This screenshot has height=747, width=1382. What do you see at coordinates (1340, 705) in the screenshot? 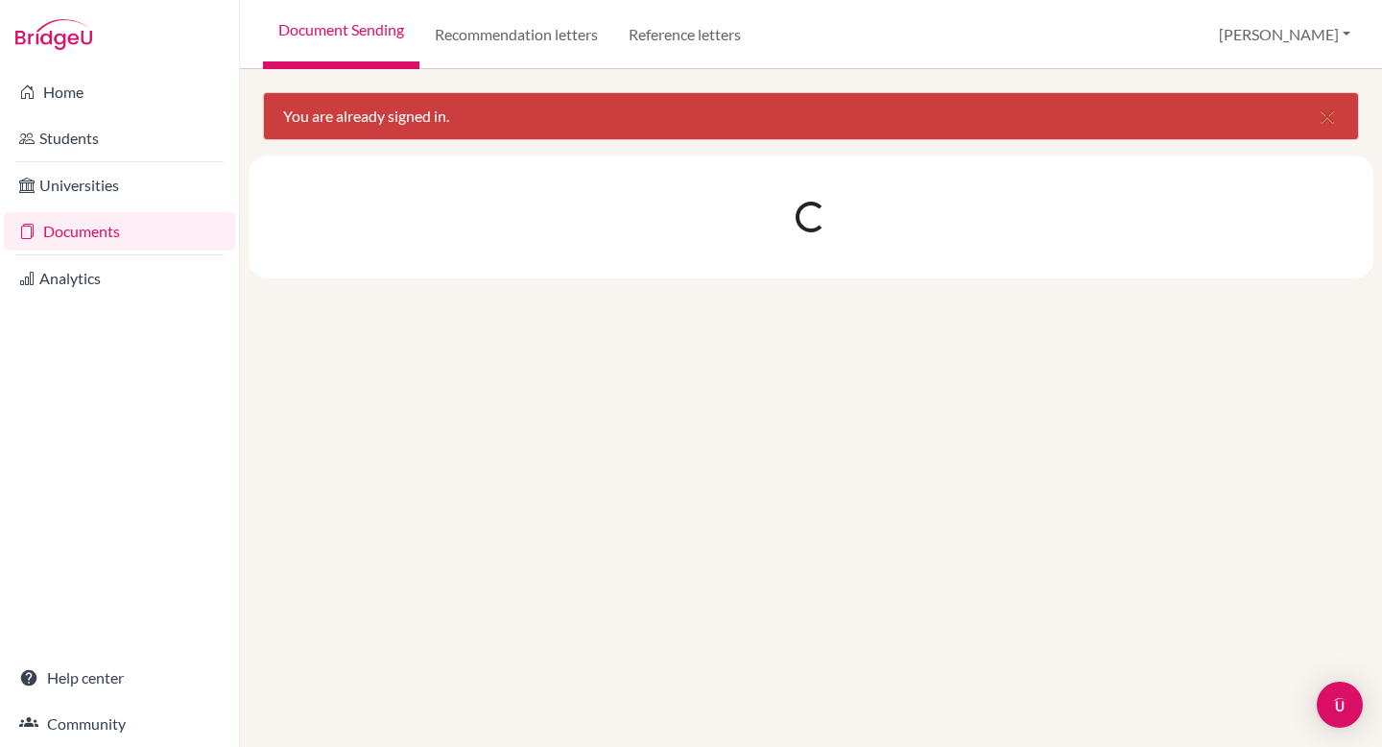
I see `div: Open Intercom Messenger` at bounding box center [1340, 705].